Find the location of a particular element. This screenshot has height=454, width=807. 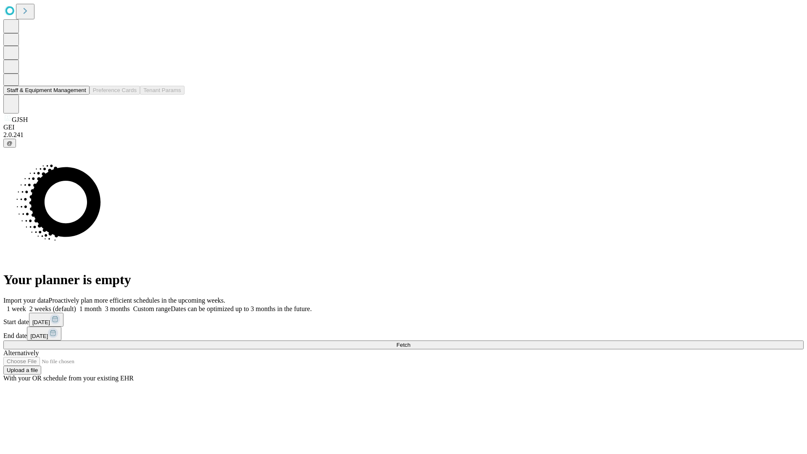

button: Upload a file is located at coordinates (22, 370).